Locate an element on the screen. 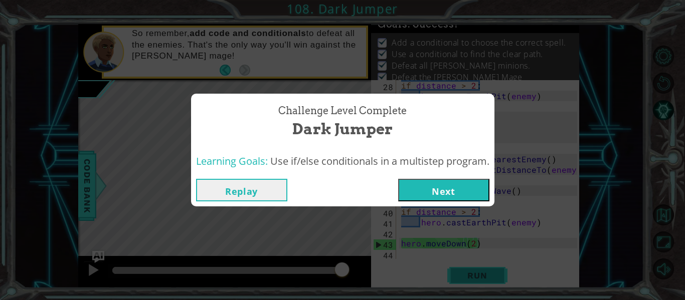 The width and height of the screenshot is (685, 300). span: Challenge Level Complete is located at coordinates (342, 111).